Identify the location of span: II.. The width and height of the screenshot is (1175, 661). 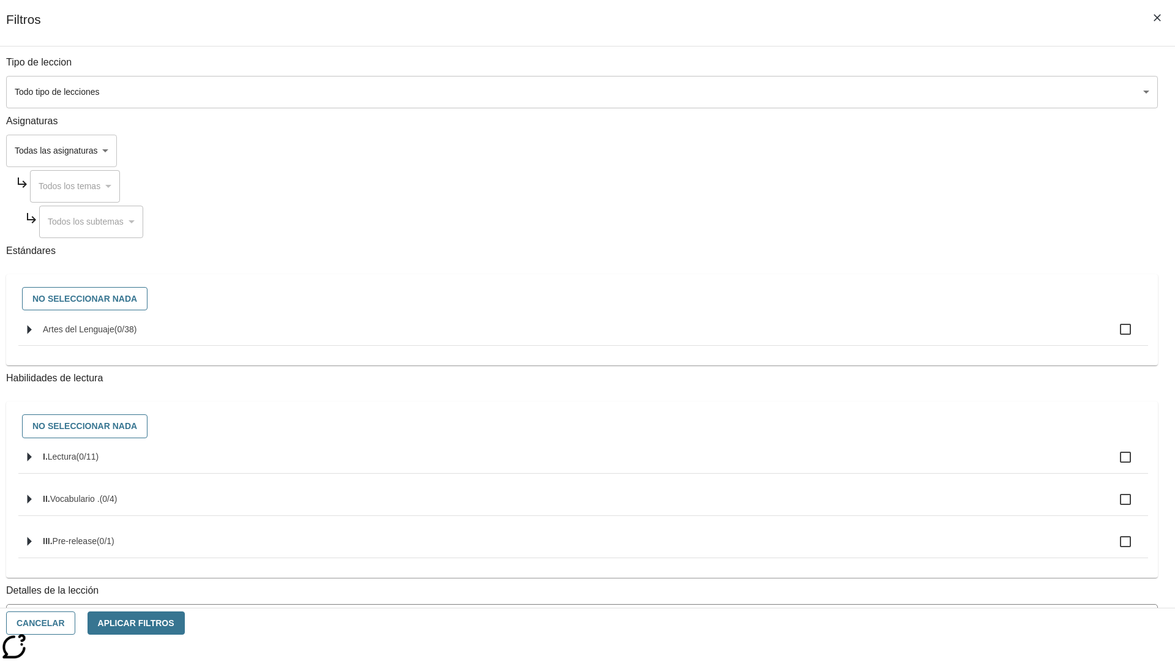
(46, 499).